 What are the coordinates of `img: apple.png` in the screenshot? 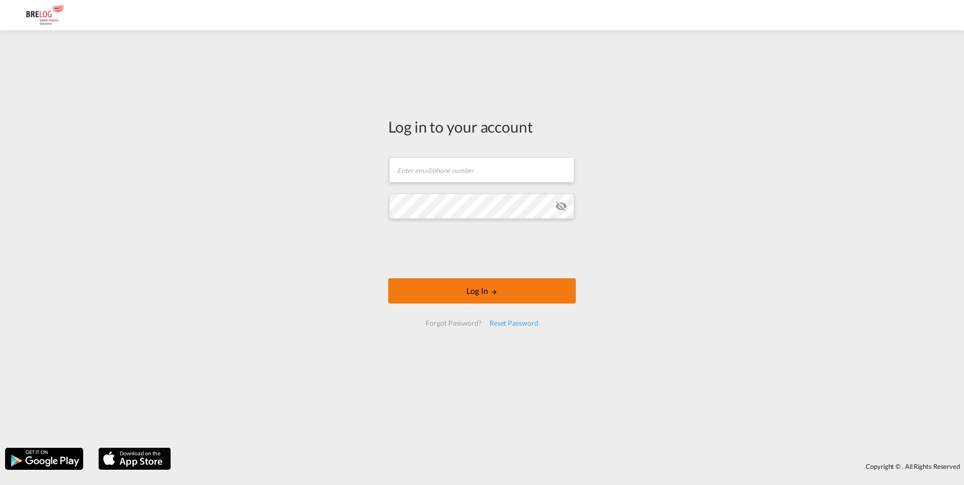 It's located at (135, 459).